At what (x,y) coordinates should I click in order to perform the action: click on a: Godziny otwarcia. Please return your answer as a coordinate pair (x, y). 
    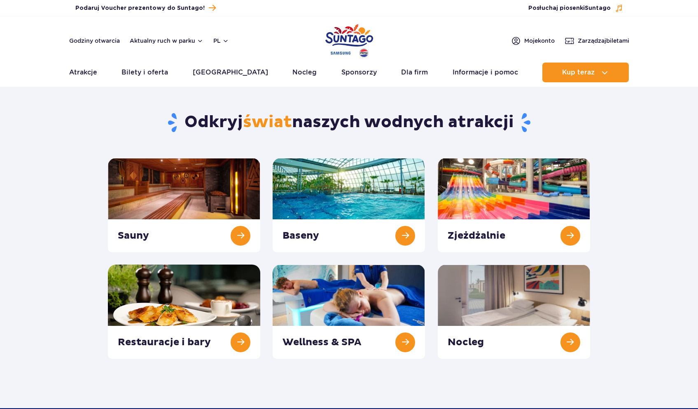
    Looking at the image, I should click on (94, 41).